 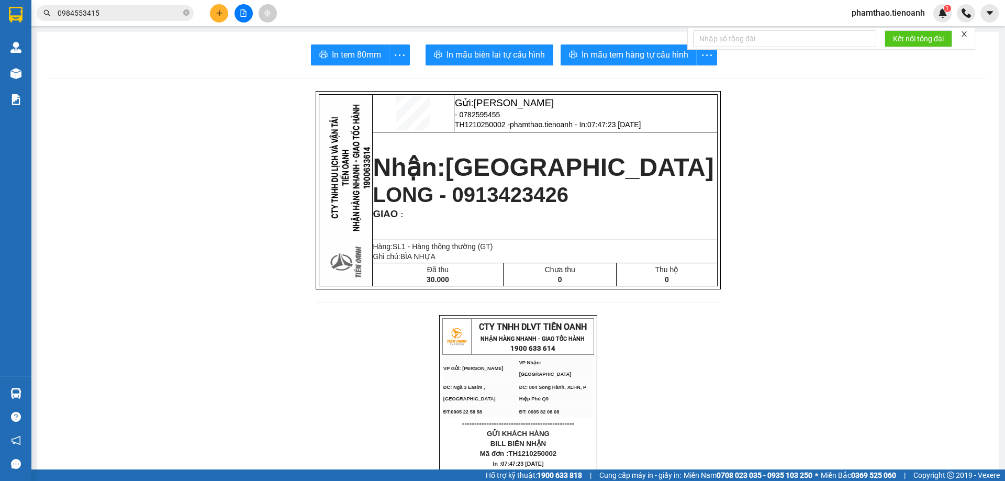 What do you see at coordinates (560, 269) in the screenshot?
I see `span: Chưa thu` at bounding box center [560, 269].